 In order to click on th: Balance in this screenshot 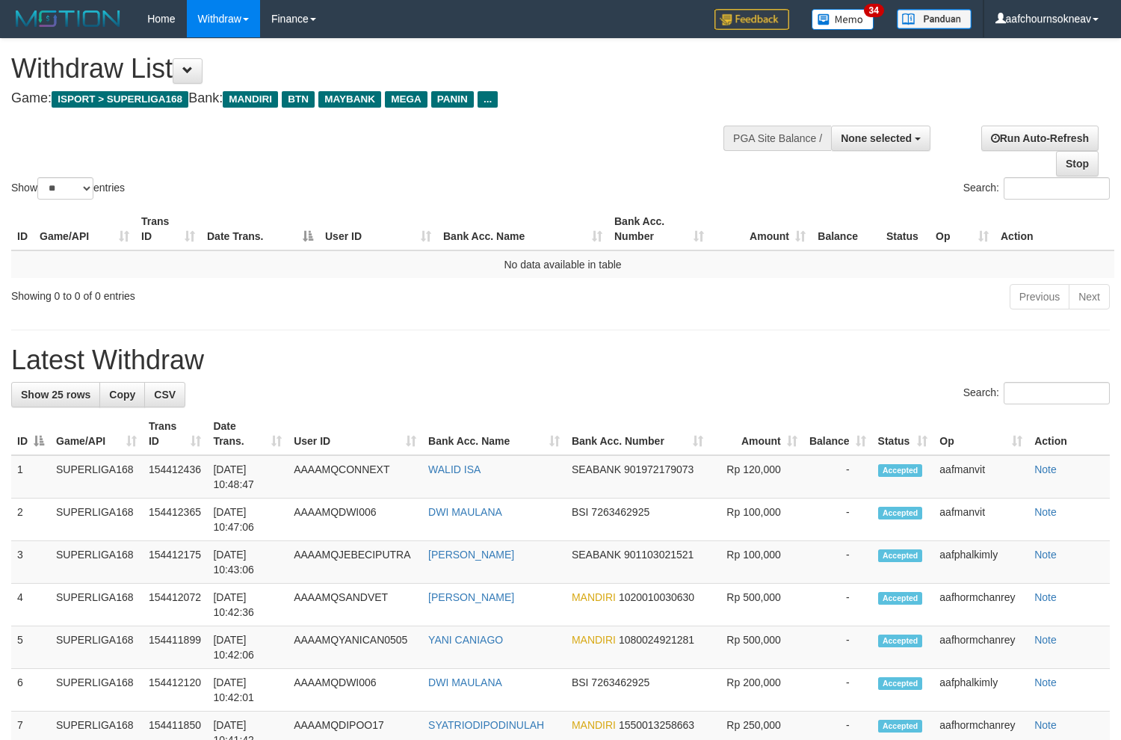, I will do `click(846, 229)`.